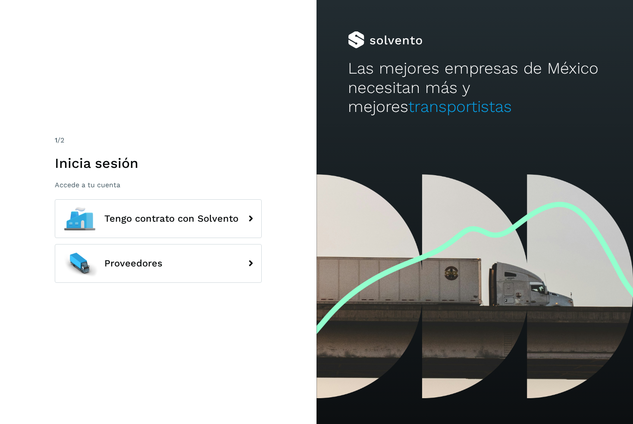 This screenshot has height=424, width=633. I want to click on button: Tengo contrato con Solvento, so click(158, 219).